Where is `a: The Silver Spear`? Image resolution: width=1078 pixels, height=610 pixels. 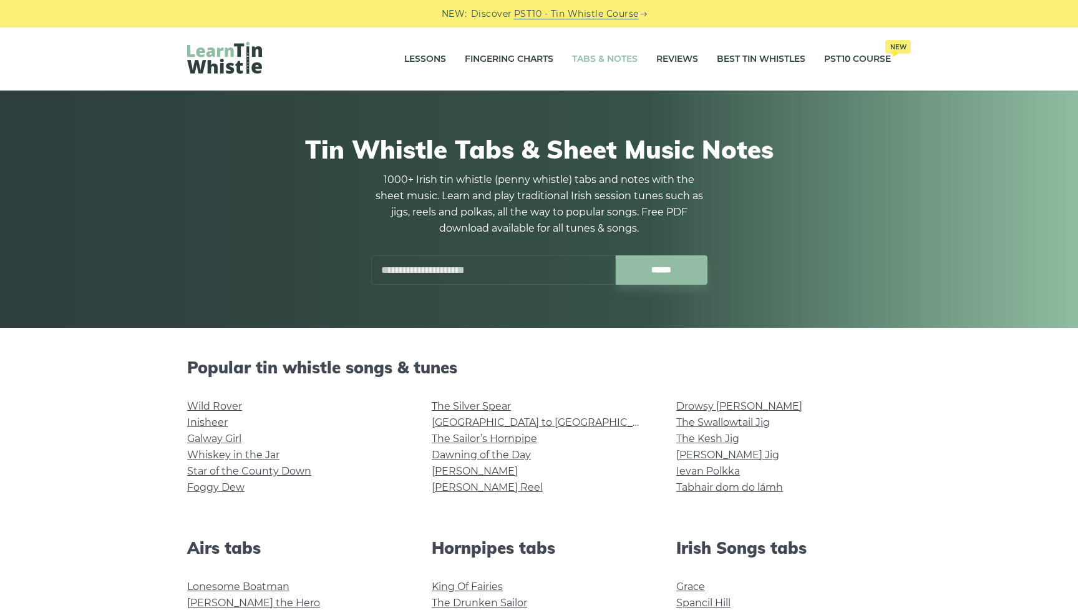
a: The Silver Spear is located at coordinates (471, 406).